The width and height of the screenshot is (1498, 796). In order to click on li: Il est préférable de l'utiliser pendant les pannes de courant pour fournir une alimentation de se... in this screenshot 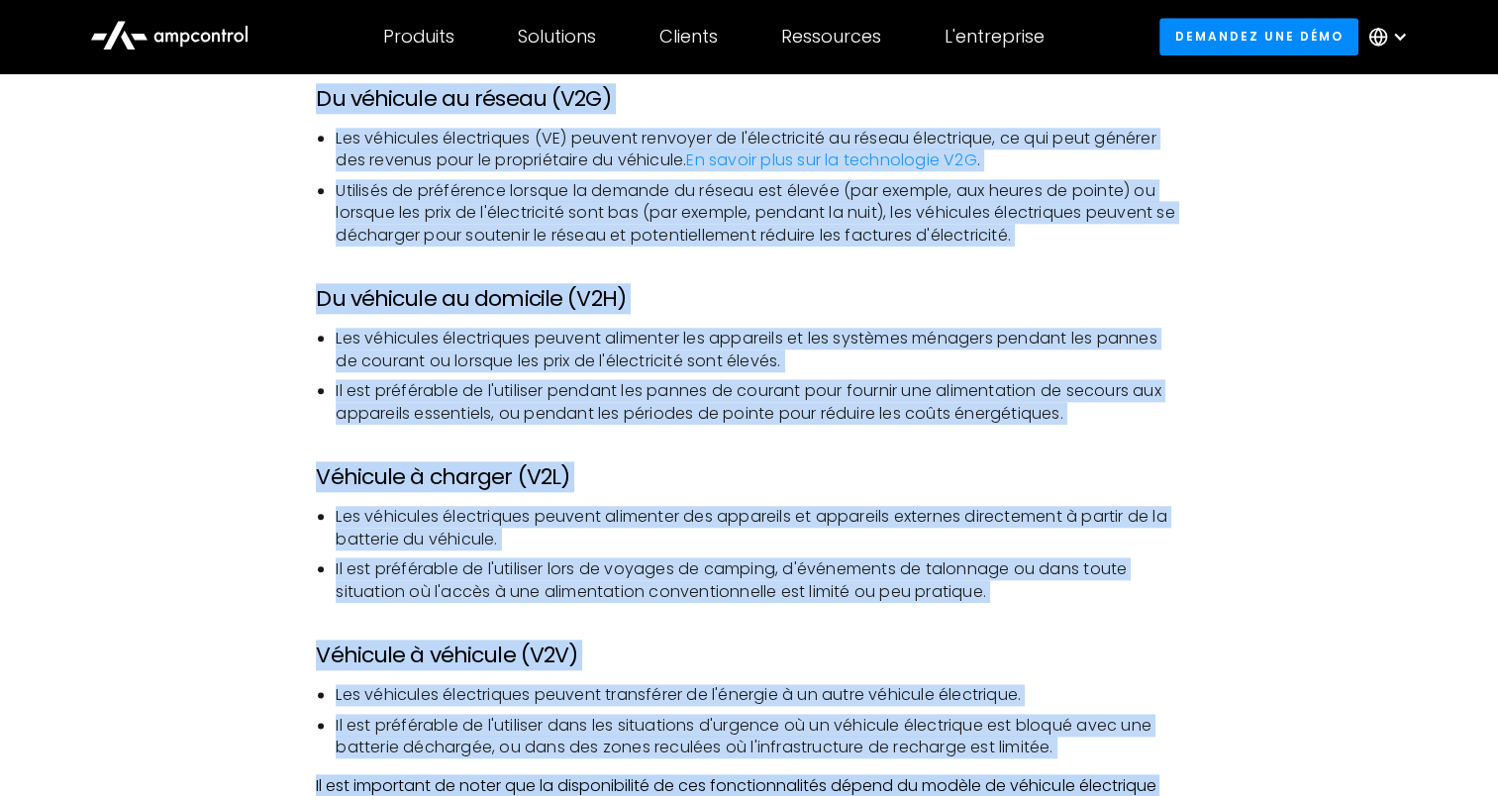, I will do `click(758, 402)`.